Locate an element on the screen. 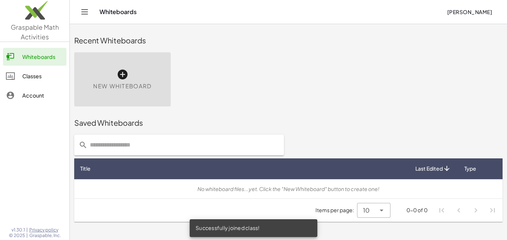 The width and height of the screenshot is (507, 240). div: Saved Whiteboards is located at coordinates (288, 123).